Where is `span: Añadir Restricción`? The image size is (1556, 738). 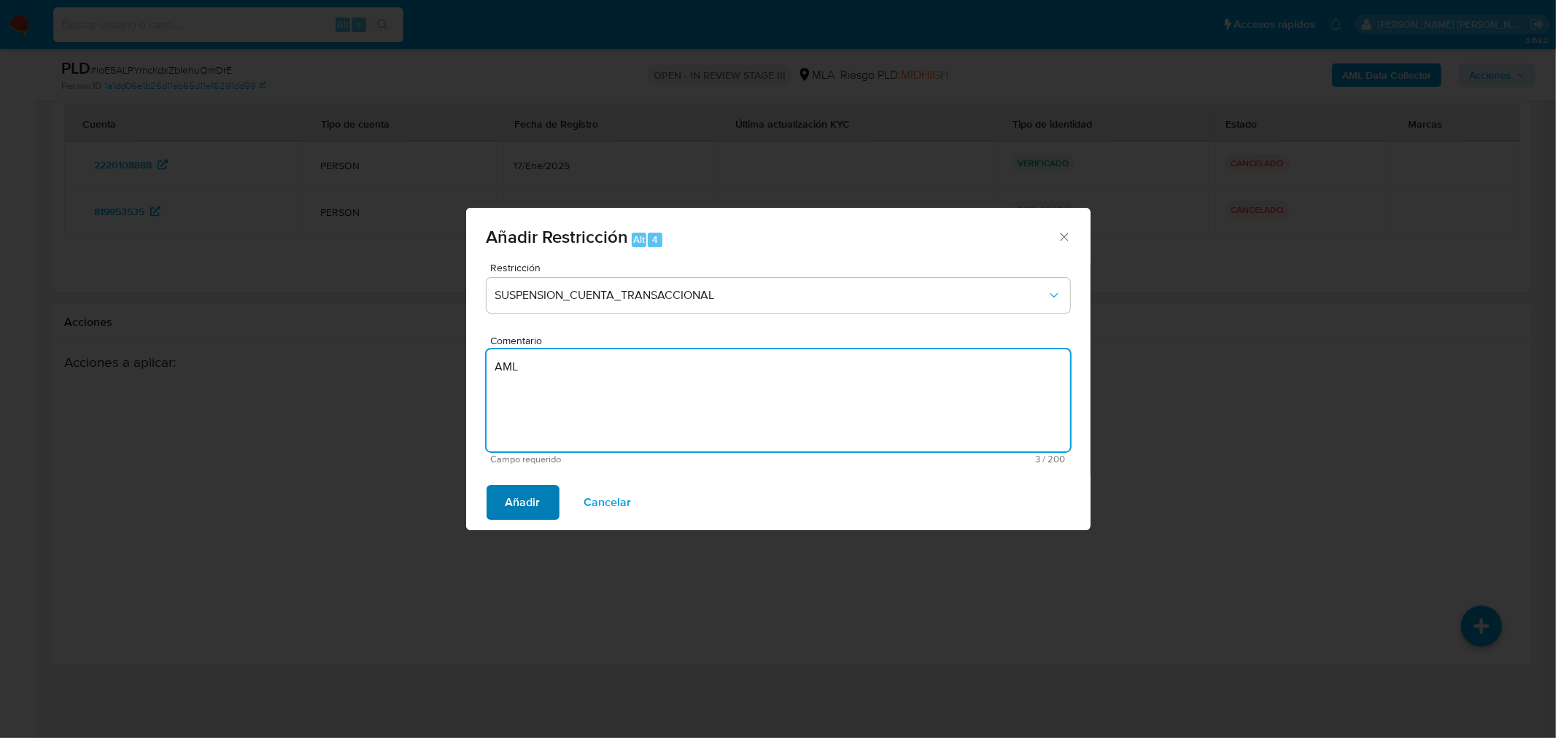
span: Añadir Restricción is located at coordinates (557, 236).